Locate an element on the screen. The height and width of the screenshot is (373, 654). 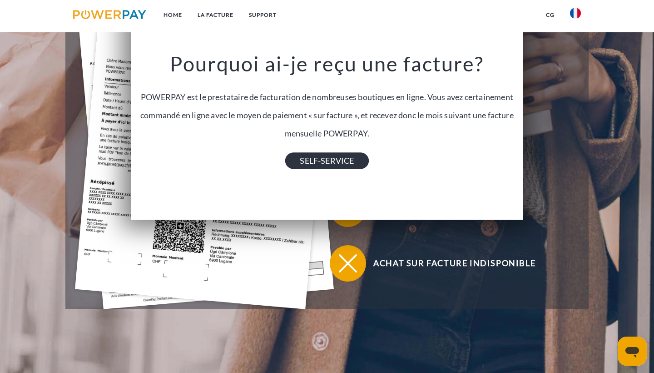
a: CG is located at coordinates (550, 15).